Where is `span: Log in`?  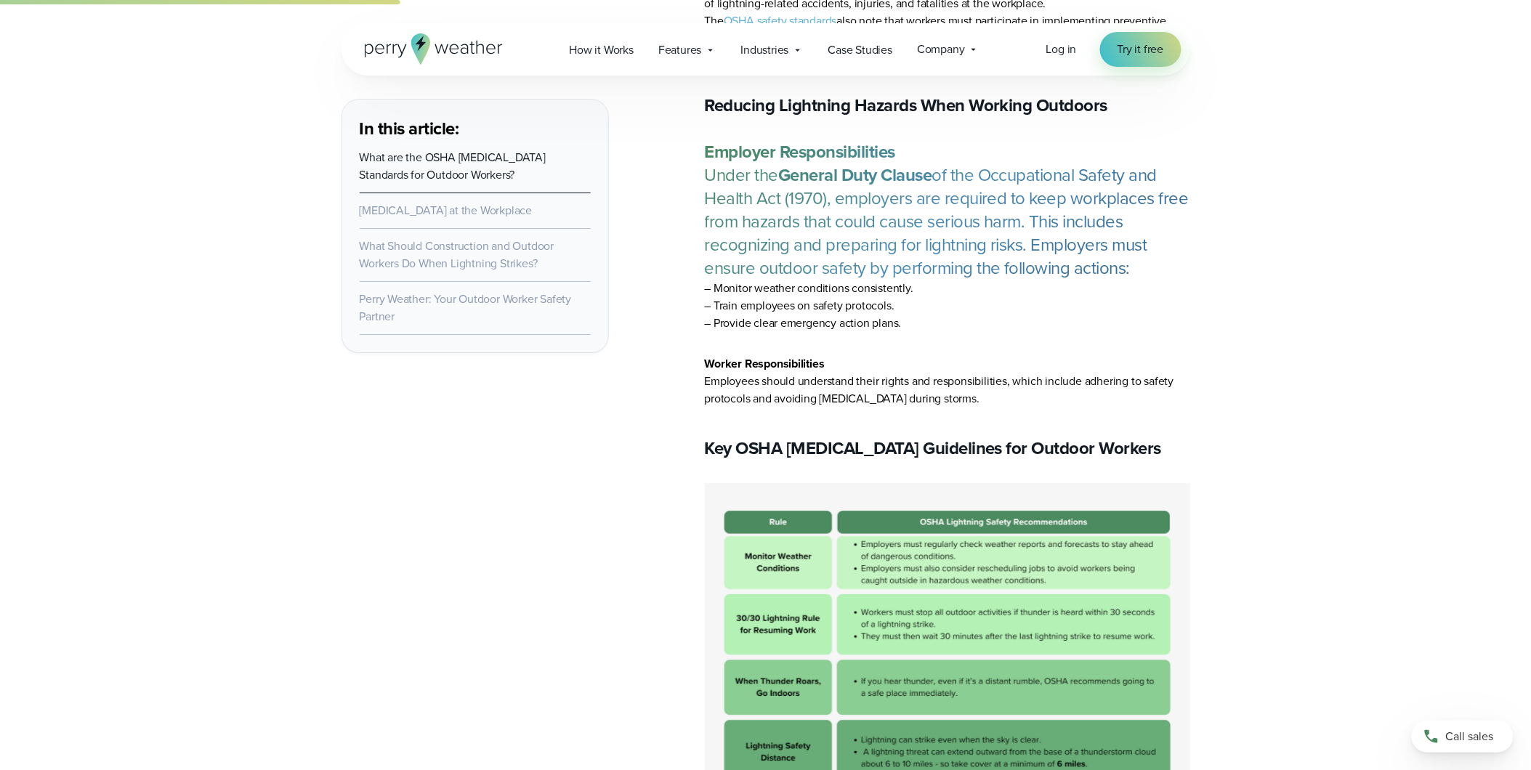 span: Log in is located at coordinates (1061, 49).